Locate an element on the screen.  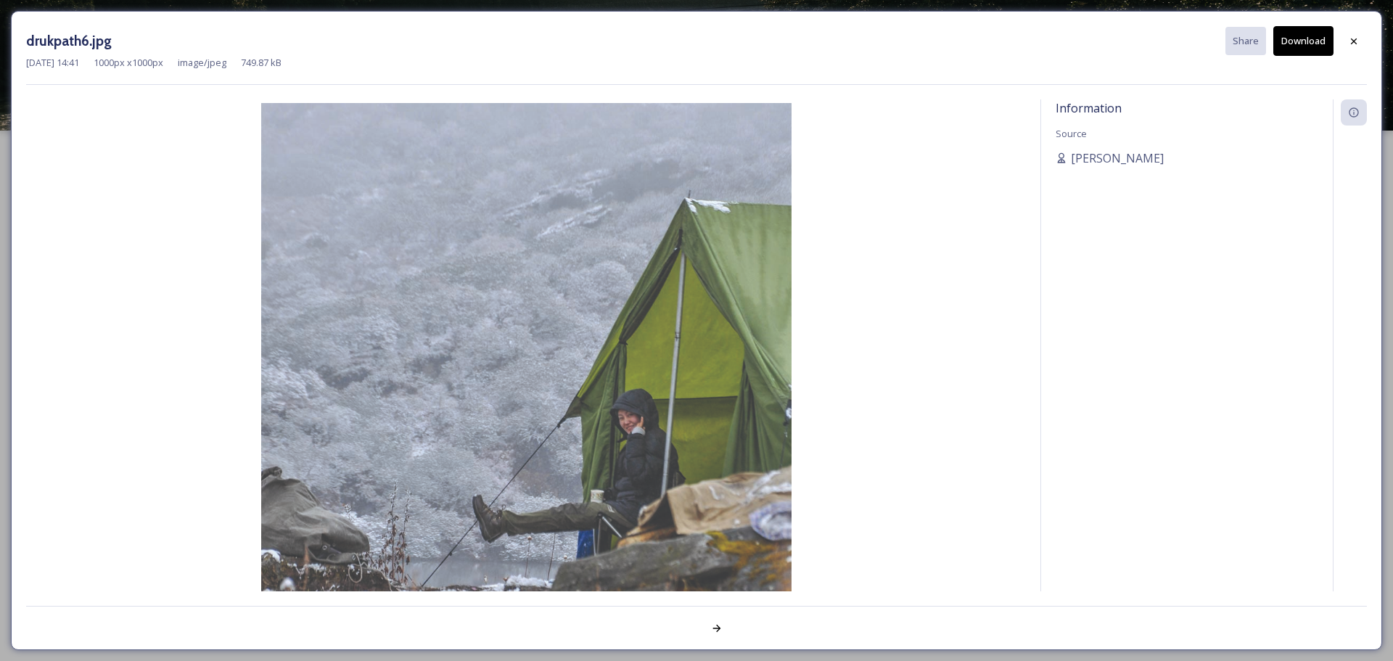
button: Download is located at coordinates (1303, 41).